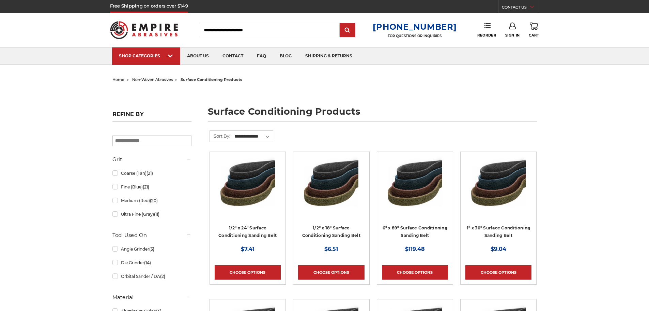  Describe the element at coordinates (329, 56) in the screenshot. I see `a: shipping & returns` at that location.